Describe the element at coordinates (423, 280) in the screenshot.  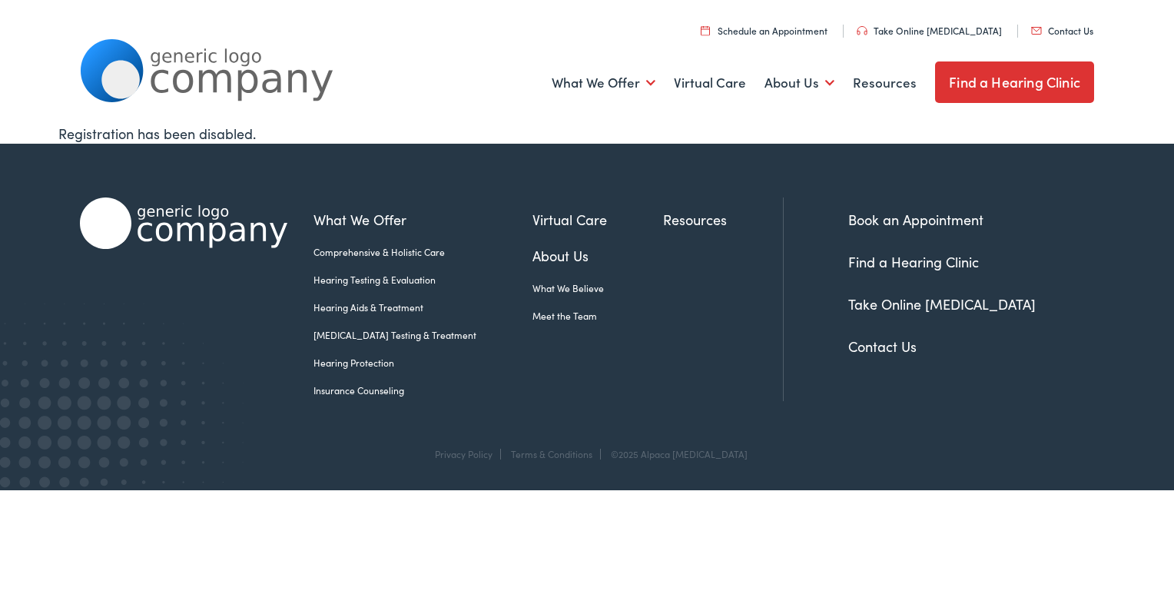
I see `a: Hearing Testing & Evaluation` at that location.